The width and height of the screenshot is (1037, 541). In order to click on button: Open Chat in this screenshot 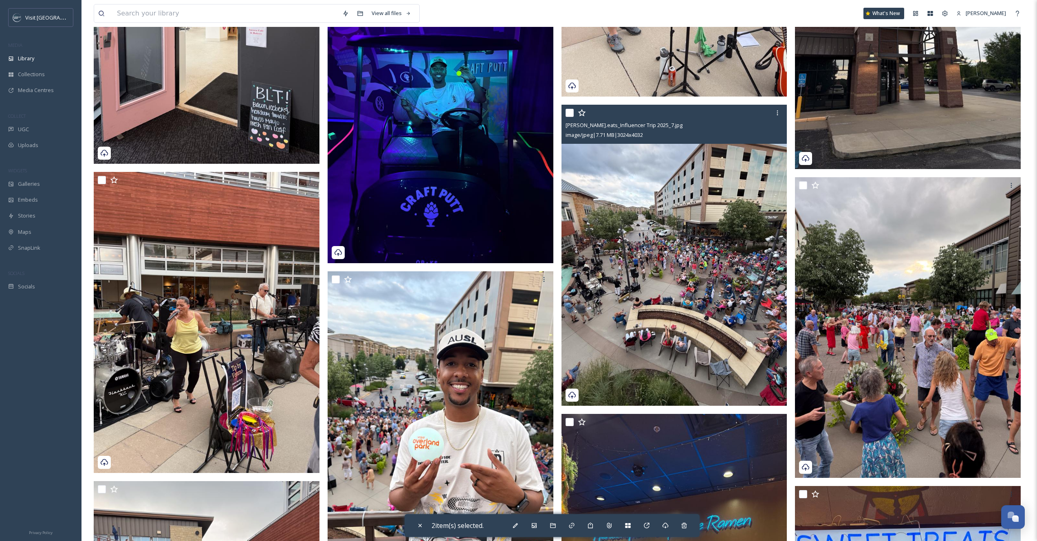, I will do `click(1013, 517)`.